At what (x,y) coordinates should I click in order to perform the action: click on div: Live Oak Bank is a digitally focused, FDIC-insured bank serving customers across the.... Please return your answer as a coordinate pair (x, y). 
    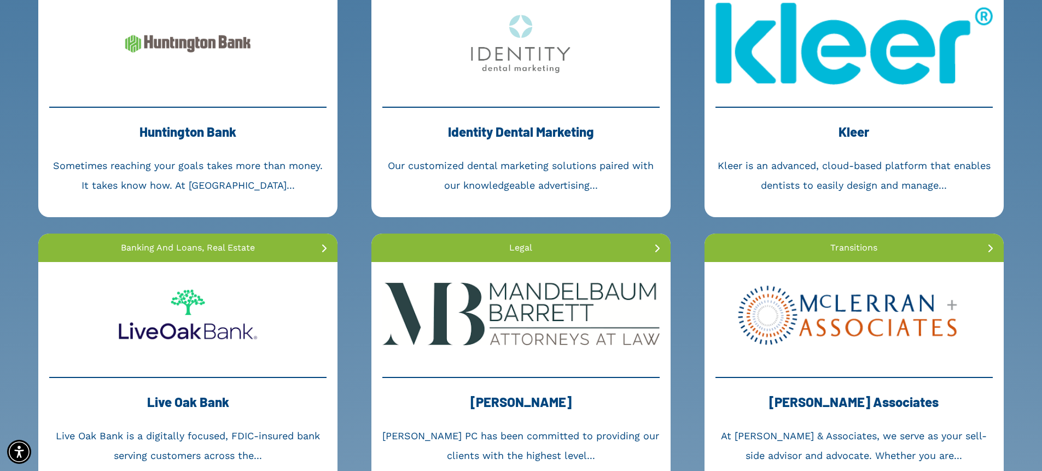
    Looking at the image, I should click on (188, 446).